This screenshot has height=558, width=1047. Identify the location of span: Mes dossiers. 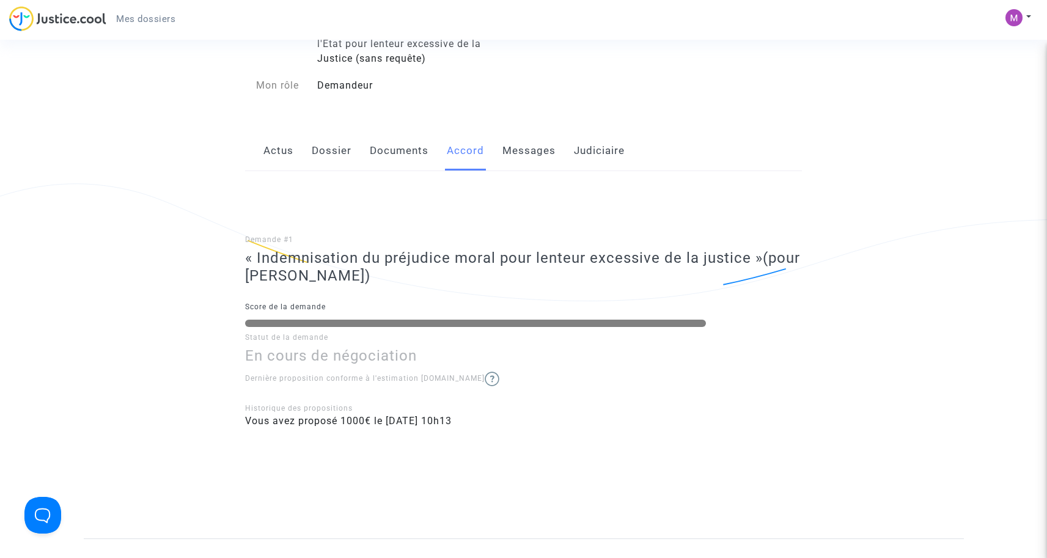
(145, 19).